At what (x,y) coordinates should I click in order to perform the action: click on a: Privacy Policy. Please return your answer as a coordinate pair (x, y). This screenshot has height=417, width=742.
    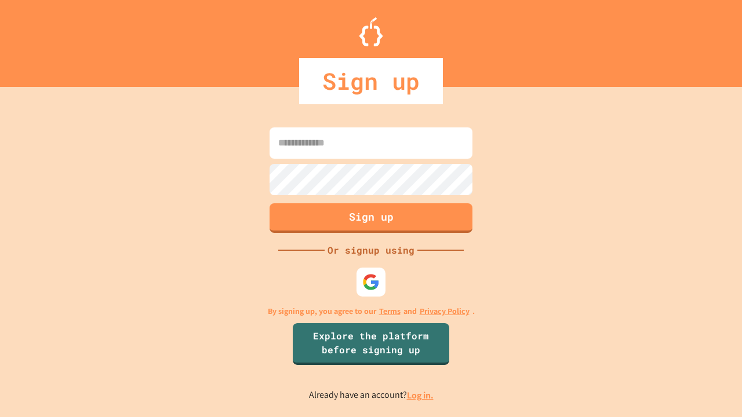
    Looking at the image, I should click on (445, 311).